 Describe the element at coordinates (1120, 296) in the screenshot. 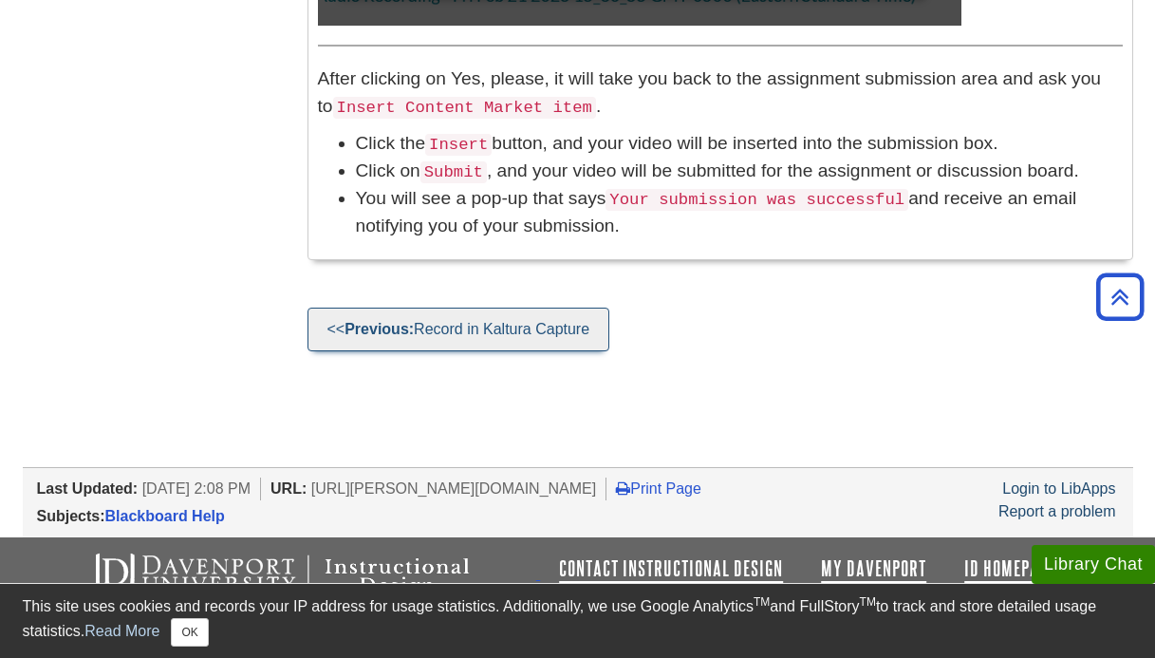

I see `a: Back to Top` at that location.